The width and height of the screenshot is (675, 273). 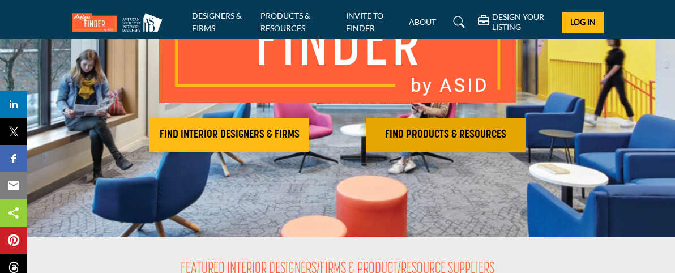 I want to click on a: DESIGNERS & FIRMS, so click(x=217, y=22).